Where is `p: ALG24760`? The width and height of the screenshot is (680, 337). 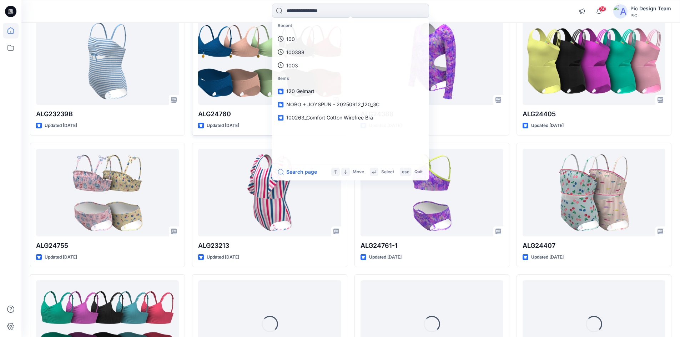
p: ALG24760 is located at coordinates (269, 114).